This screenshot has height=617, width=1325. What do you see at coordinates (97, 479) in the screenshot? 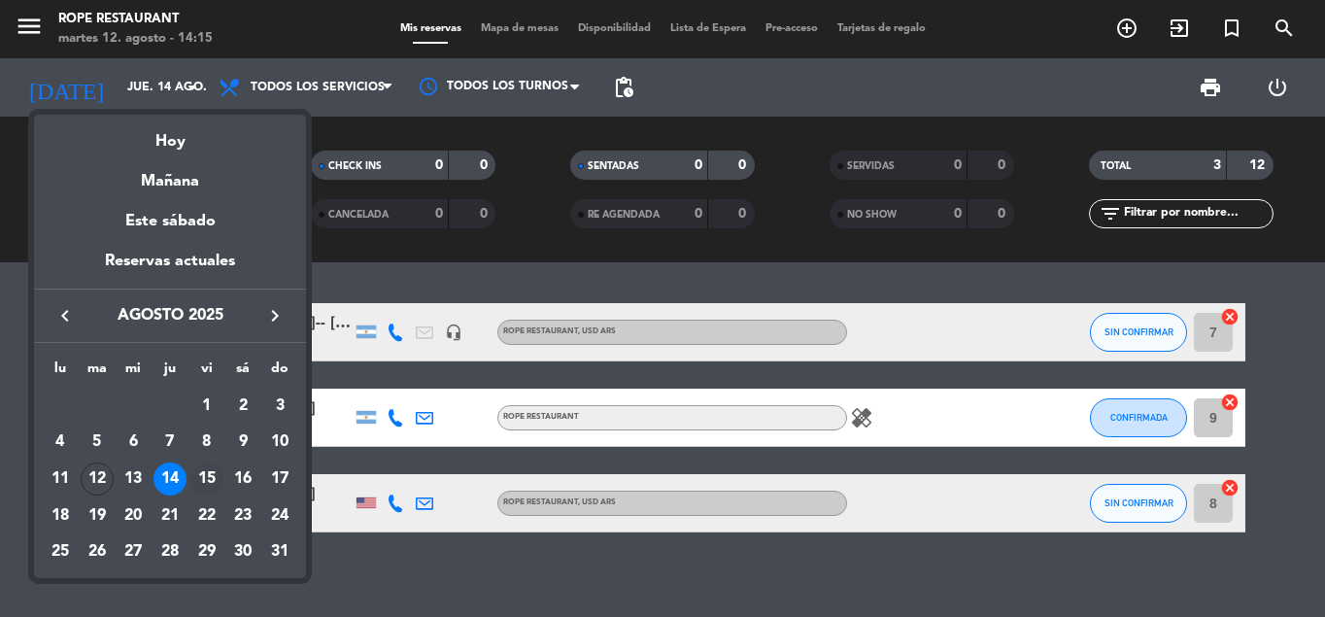
I see `div: 12` at bounding box center [97, 479].